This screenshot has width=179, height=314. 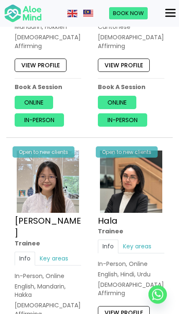 I want to click on span: Book Now, so click(x=129, y=13).